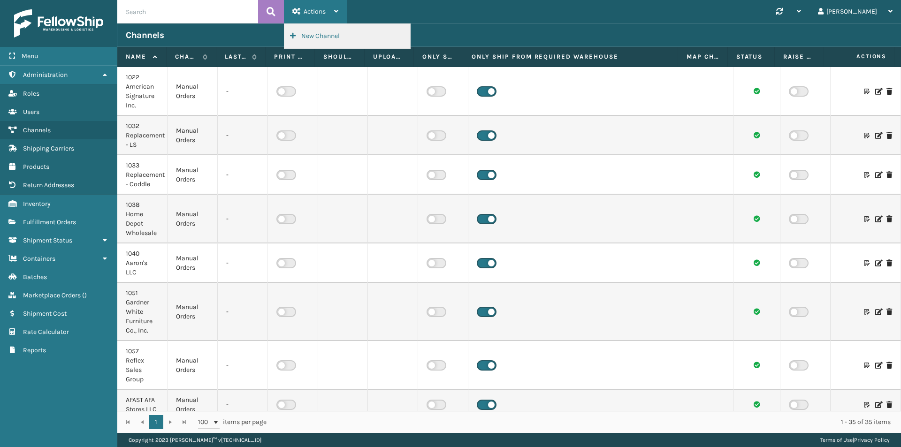 This screenshot has height=447, width=901. What do you see at coordinates (35, 277) in the screenshot?
I see `span: Batches` at bounding box center [35, 277].